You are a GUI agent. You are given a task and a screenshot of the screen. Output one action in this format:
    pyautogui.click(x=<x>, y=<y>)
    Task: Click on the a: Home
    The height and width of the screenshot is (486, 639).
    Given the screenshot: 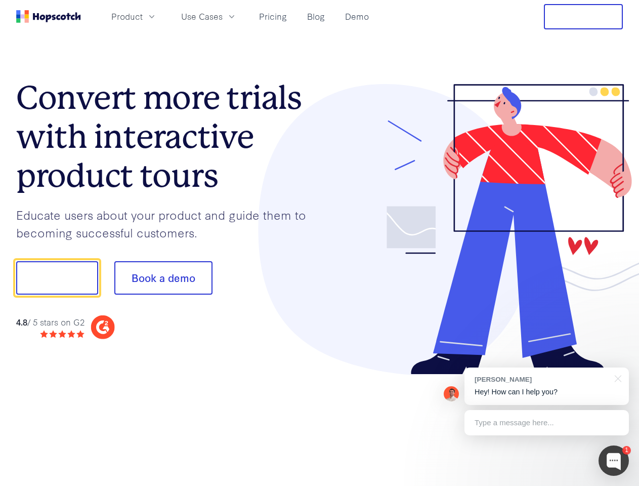 What is the action you would take?
    pyautogui.click(x=49, y=16)
    